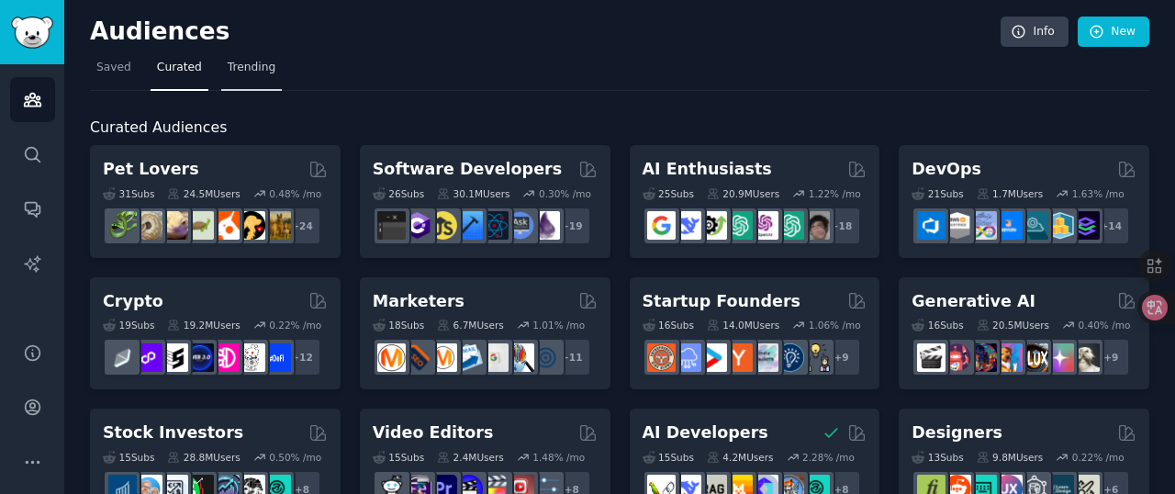  Describe the element at coordinates (815, 357) in the screenshot. I see `img: growmybusiness` at that location.